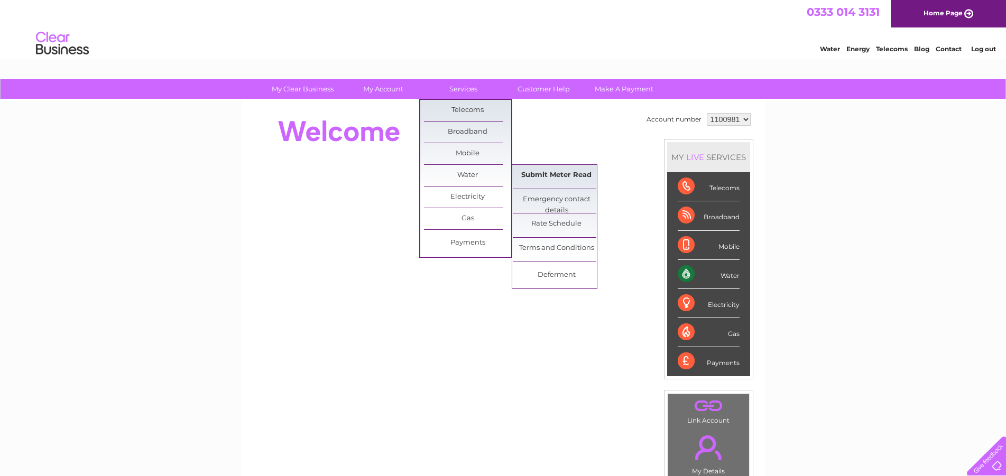  Describe the element at coordinates (843, 12) in the screenshot. I see `a: 0333 014 3131` at that location.